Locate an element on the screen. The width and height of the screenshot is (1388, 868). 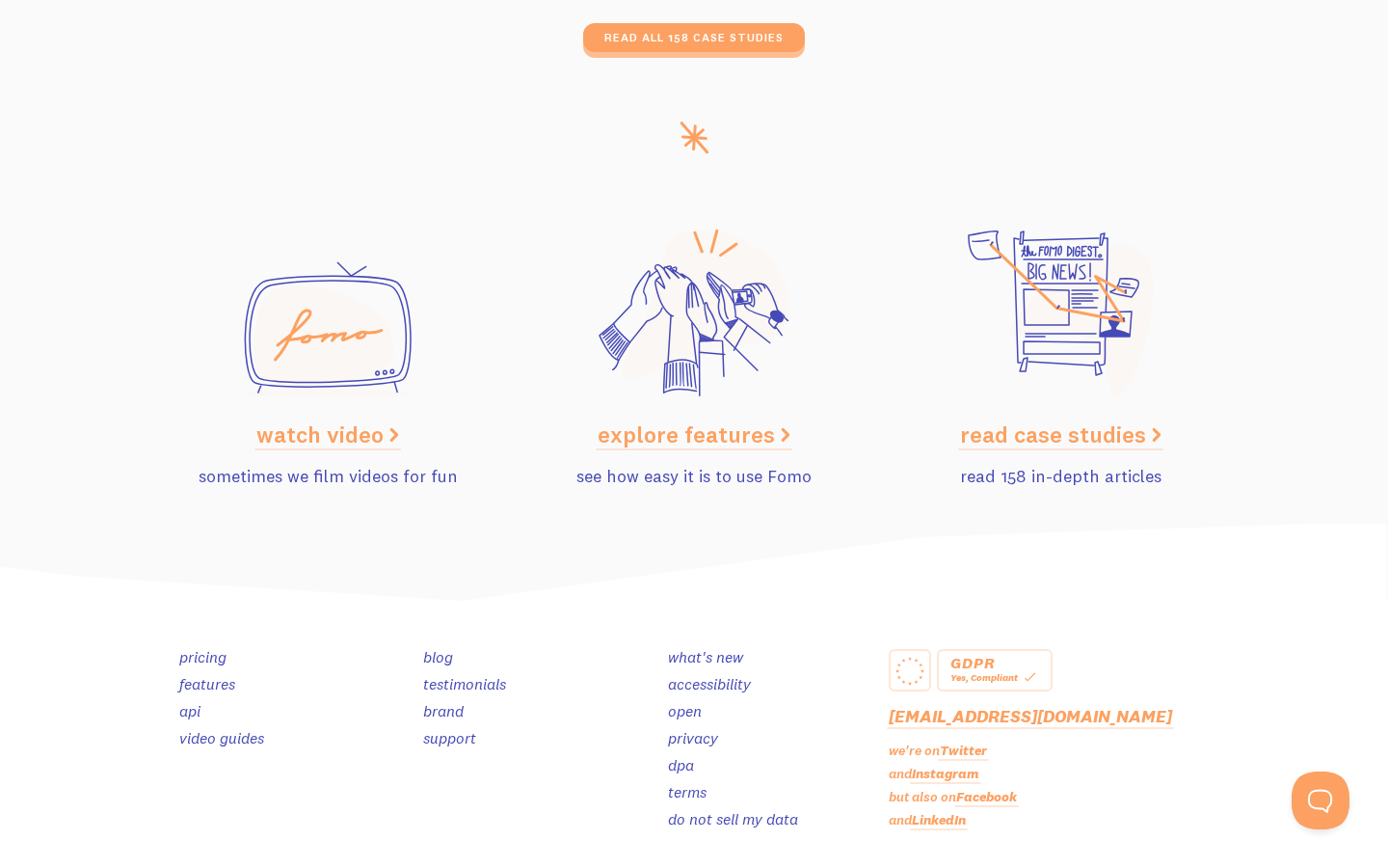
a: read case studies is located at coordinates (1061, 434).